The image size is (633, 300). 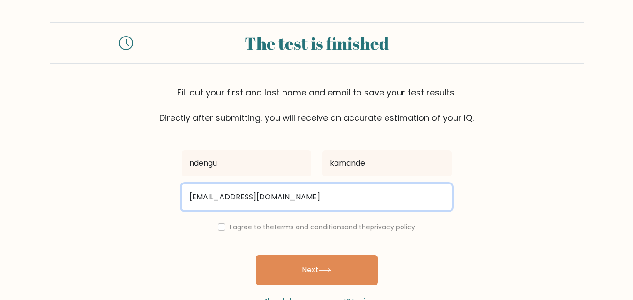 What do you see at coordinates (317, 270) in the screenshot?
I see `button: Next` at bounding box center [317, 270].